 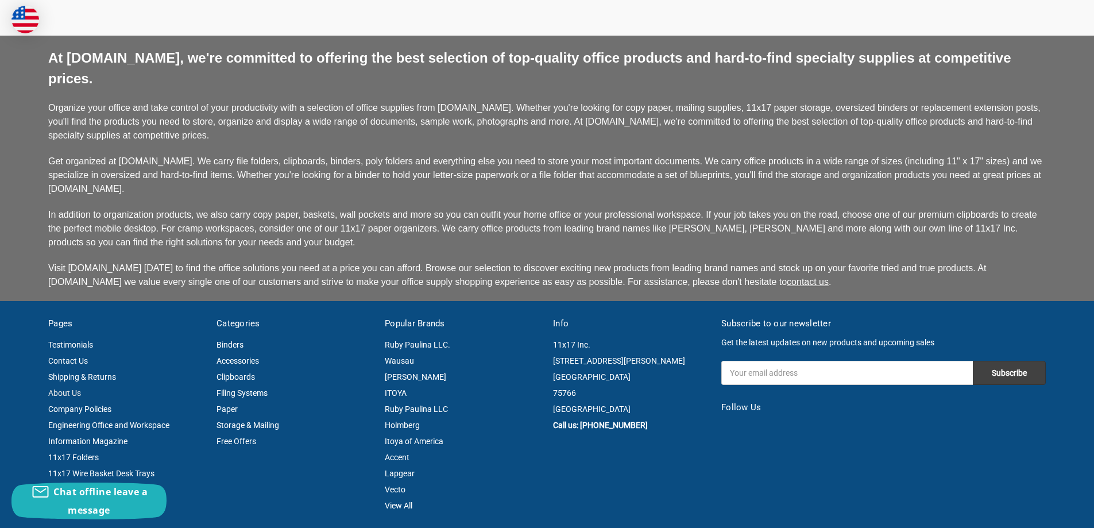 What do you see at coordinates (25, 20) in the screenshot?
I see `img: duty and tax information for United States` at bounding box center [25, 20].